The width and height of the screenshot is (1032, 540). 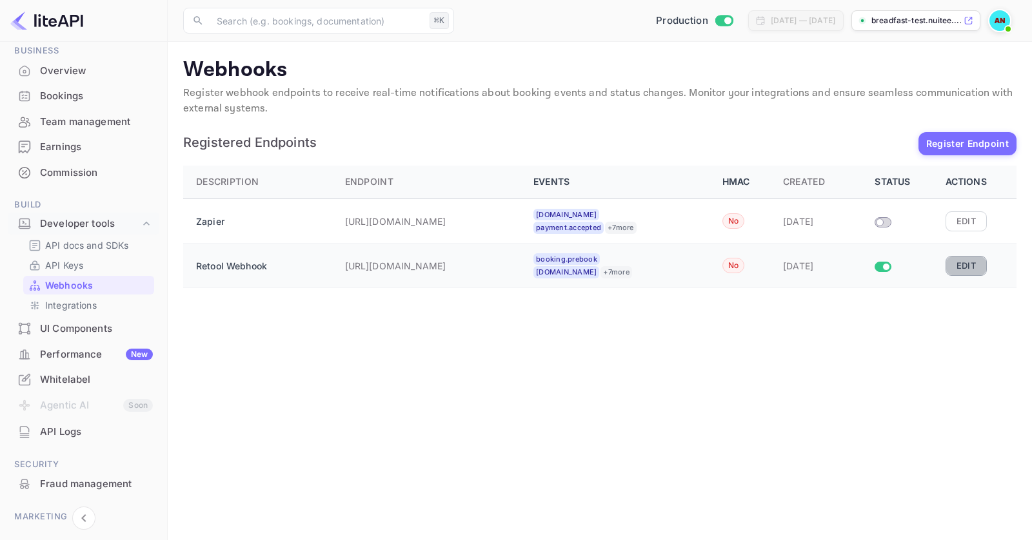 What do you see at coordinates (916, 21) in the screenshot?
I see `p: breadfast-test.nuitee....` at bounding box center [916, 21].